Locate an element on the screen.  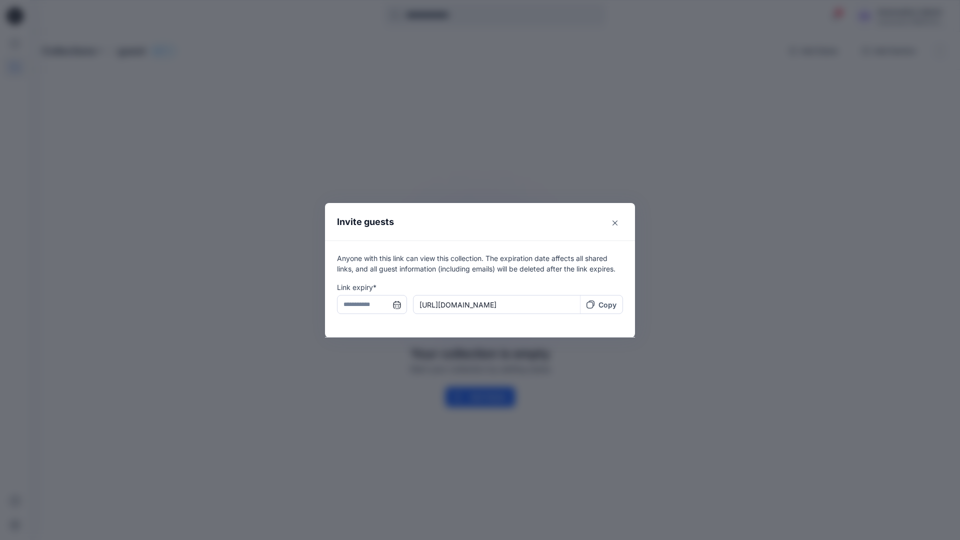
p: Copy is located at coordinates (607, 304).